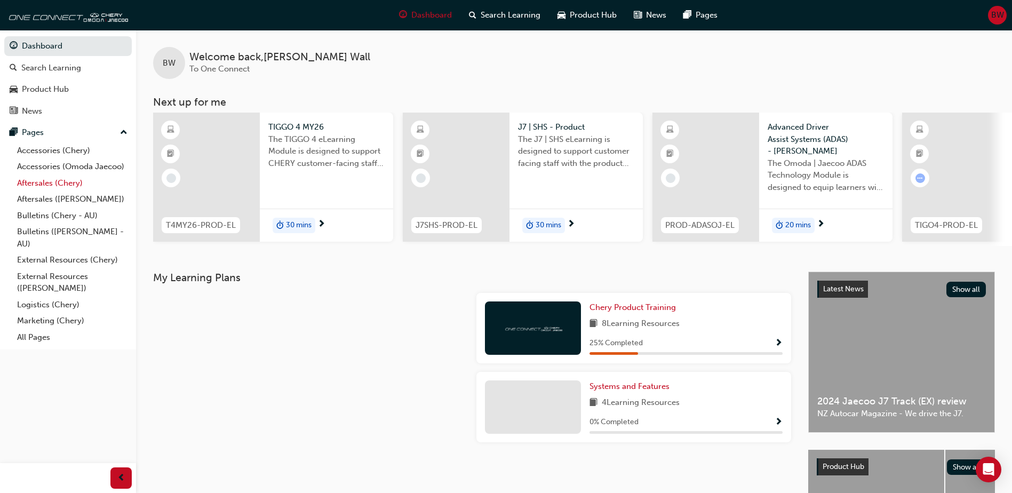 This screenshot has width=1012, height=493. Describe the element at coordinates (327, 127) in the screenshot. I see `span: TIGGO 4 MY26` at that location.